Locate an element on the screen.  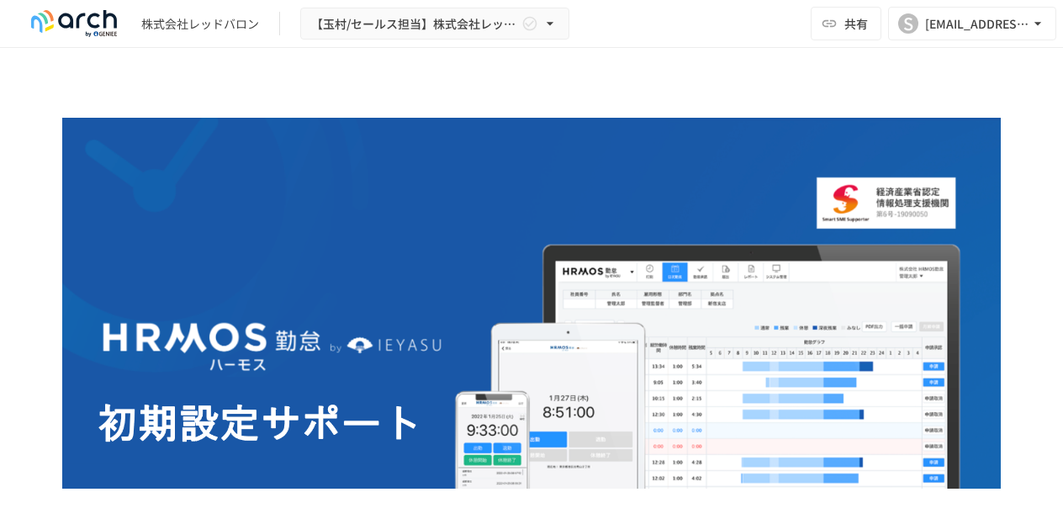
button: 共有 is located at coordinates (846, 24).